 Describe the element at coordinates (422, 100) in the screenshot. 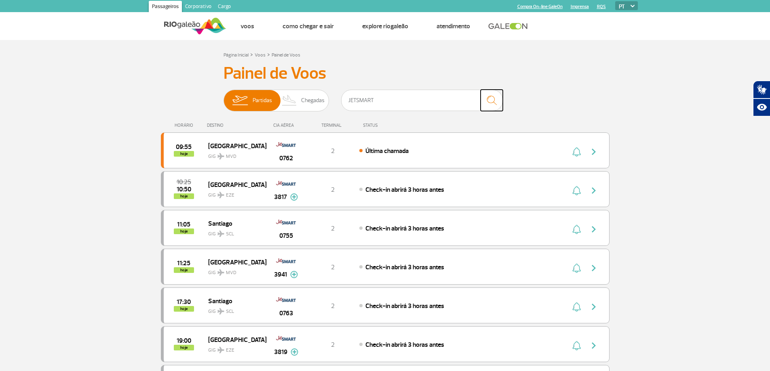

I see `input: Voo, cidade ou cia aérea` at that location.